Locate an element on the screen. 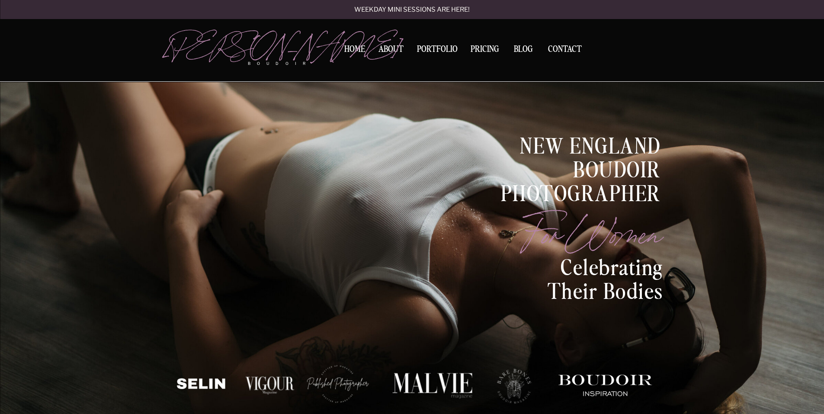 The height and width of the screenshot is (414, 824). nav: BLOG is located at coordinates (523, 49).